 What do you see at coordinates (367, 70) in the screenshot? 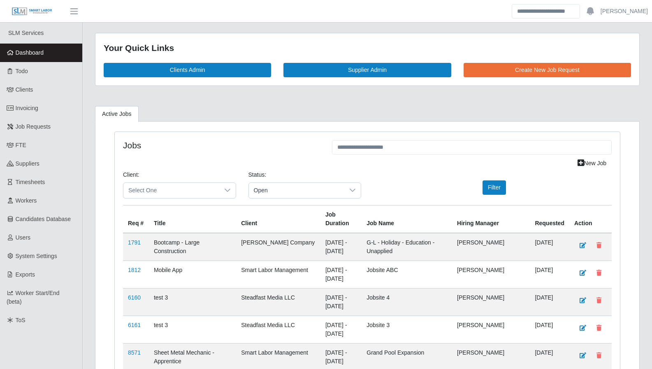
I see `a: Supplier Admin` at bounding box center [367, 70].